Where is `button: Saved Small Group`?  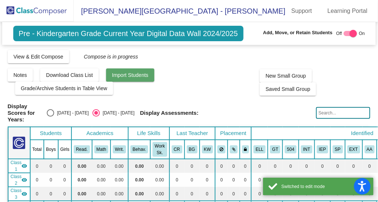
button: Saved Small Group is located at coordinates (288, 89).